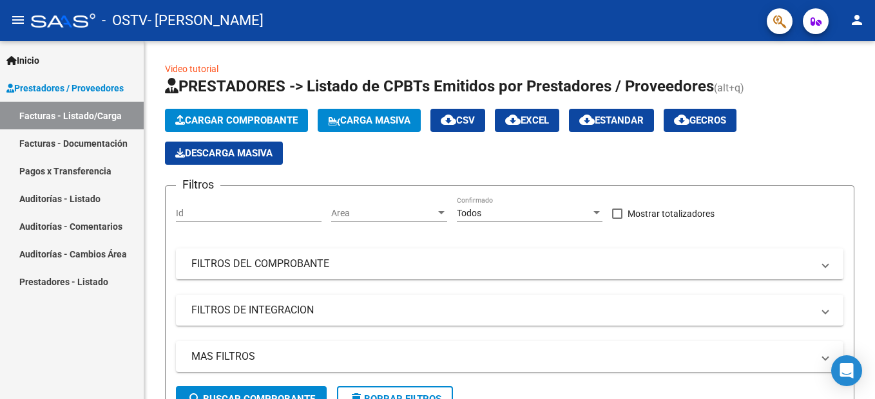 The image size is (875, 399). Describe the element at coordinates (700, 120) in the screenshot. I see `span: Gecros` at that location.